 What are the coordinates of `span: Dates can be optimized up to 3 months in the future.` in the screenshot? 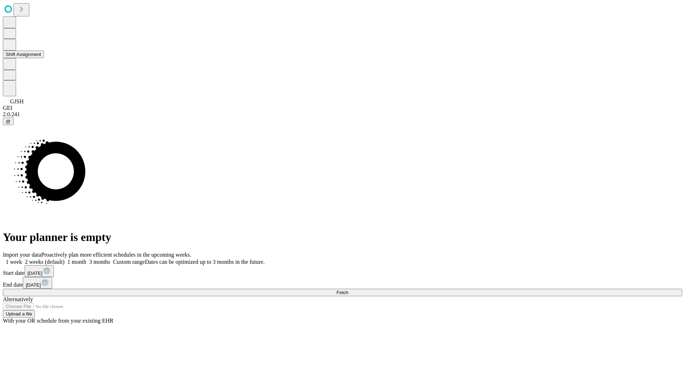 It's located at (204, 262).